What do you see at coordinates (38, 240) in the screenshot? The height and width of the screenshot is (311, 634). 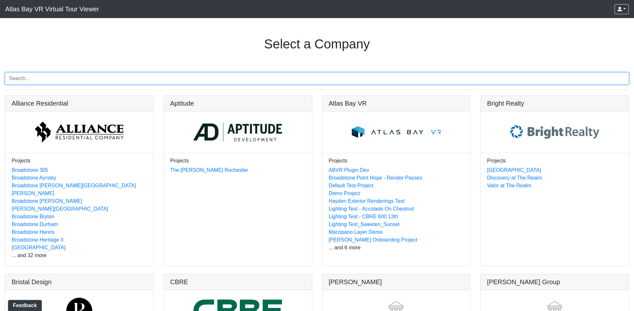 I see `a: Broadstone Heritage II` at bounding box center [38, 240].